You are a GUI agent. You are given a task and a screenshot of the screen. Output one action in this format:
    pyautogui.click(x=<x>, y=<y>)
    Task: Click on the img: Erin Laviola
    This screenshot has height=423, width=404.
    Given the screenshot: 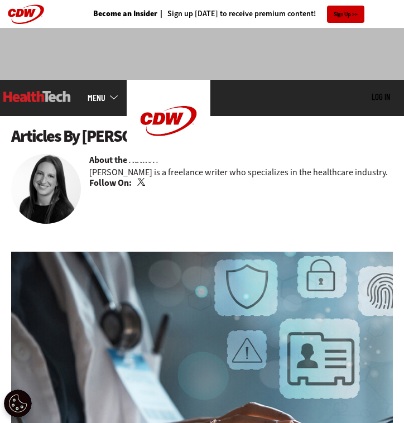 What is the action you would take?
    pyautogui.click(x=46, y=189)
    